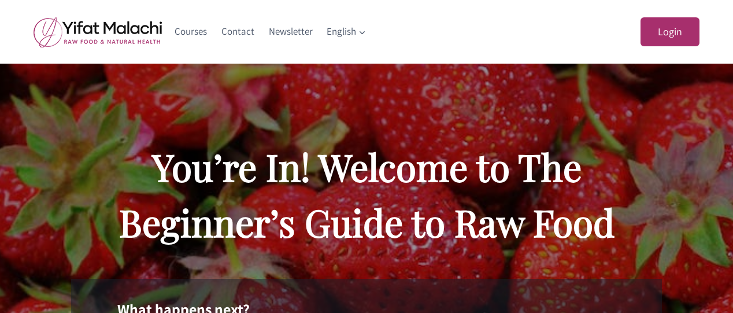 Image resolution: width=733 pixels, height=313 pixels. Describe the element at coordinates (238, 32) in the screenshot. I see `a: Contact` at that location.